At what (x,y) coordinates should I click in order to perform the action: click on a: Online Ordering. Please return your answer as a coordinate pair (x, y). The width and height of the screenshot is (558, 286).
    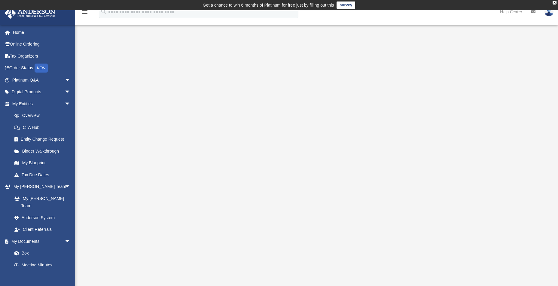
    Looking at the image, I should click on (42, 44).